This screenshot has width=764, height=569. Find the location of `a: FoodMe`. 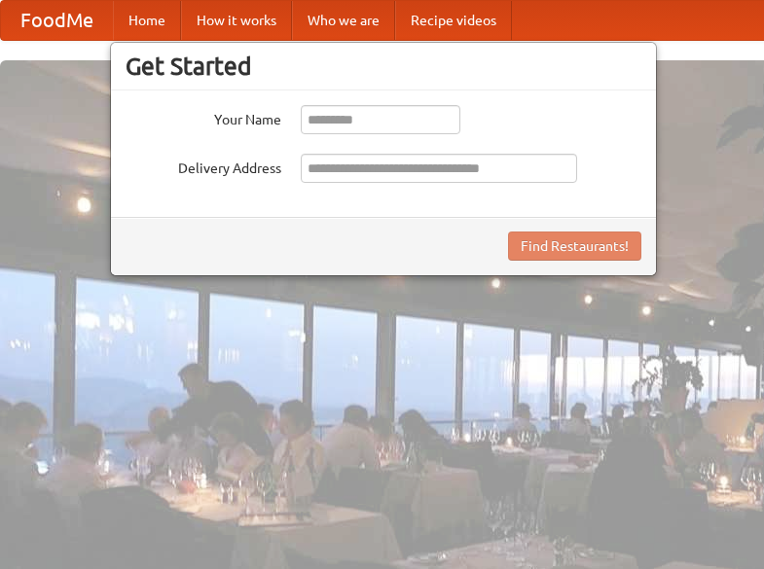

a: FoodMe is located at coordinates (56, 20).